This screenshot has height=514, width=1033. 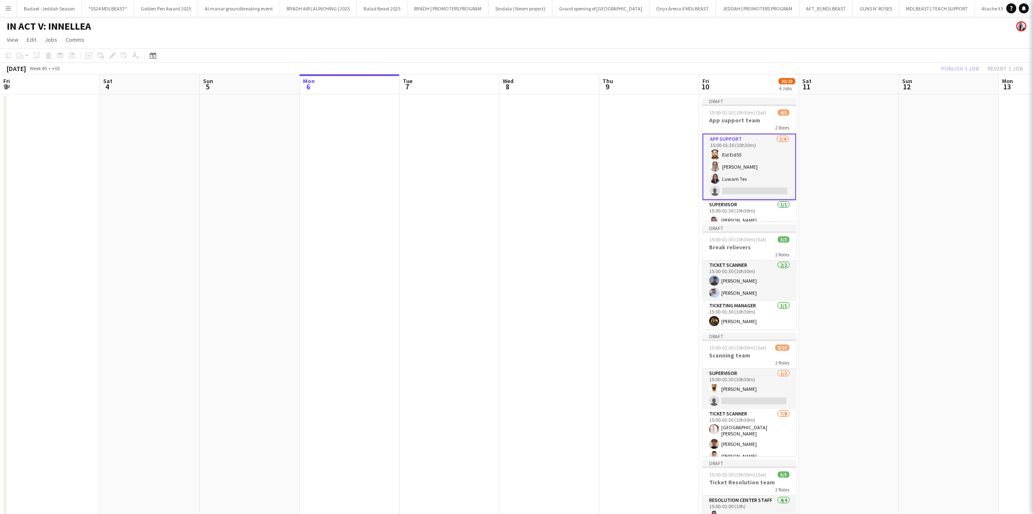 What do you see at coordinates (749, 120) in the screenshot?
I see `h3: App support team` at bounding box center [749, 120].